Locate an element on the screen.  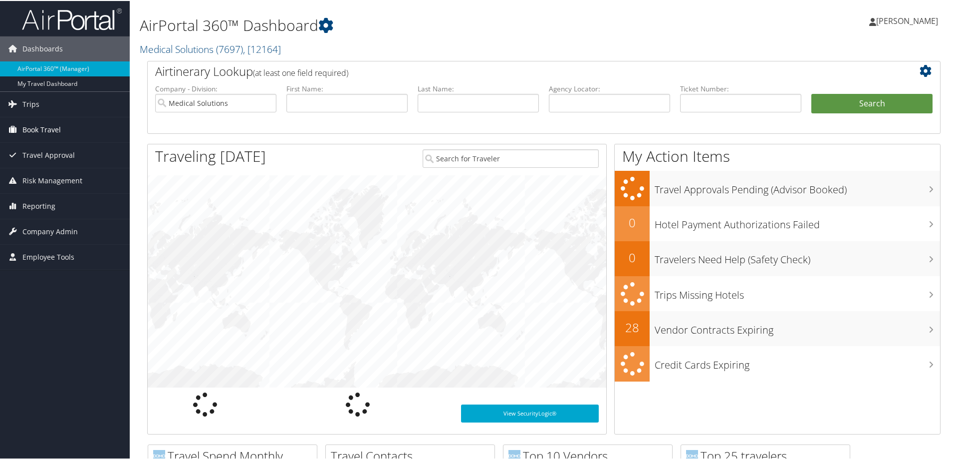
a: Credit Cards Expiring is located at coordinates (778, 362).